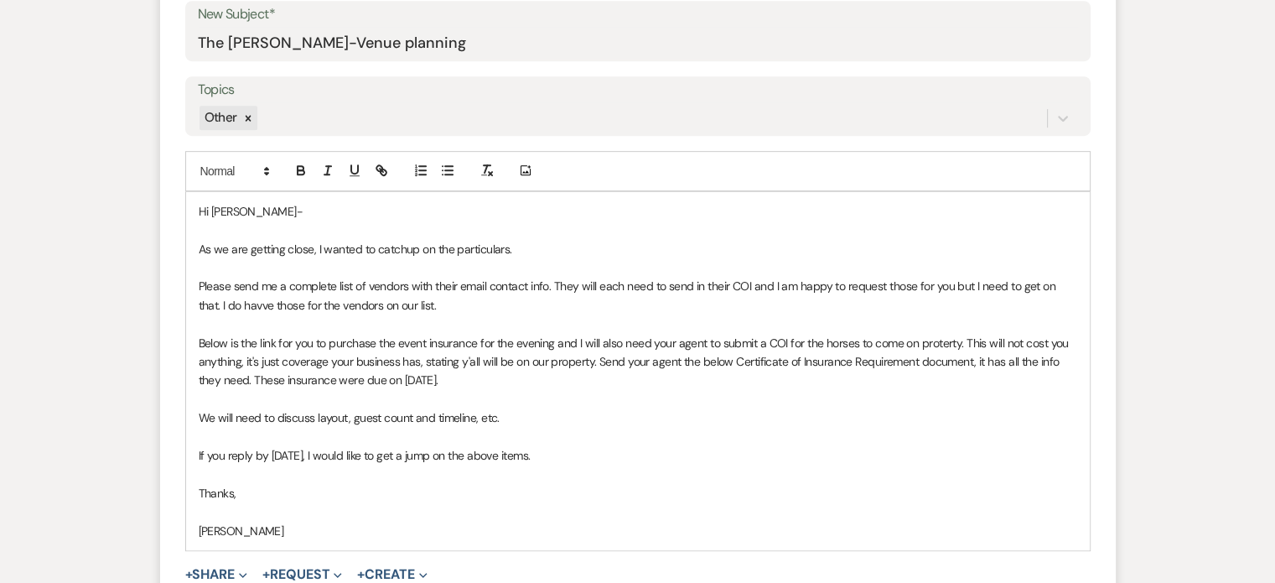 This screenshot has width=1275, height=583. What do you see at coordinates (216, 574) in the screenshot?
I see `button: Share` at bounding box center [216, 574].